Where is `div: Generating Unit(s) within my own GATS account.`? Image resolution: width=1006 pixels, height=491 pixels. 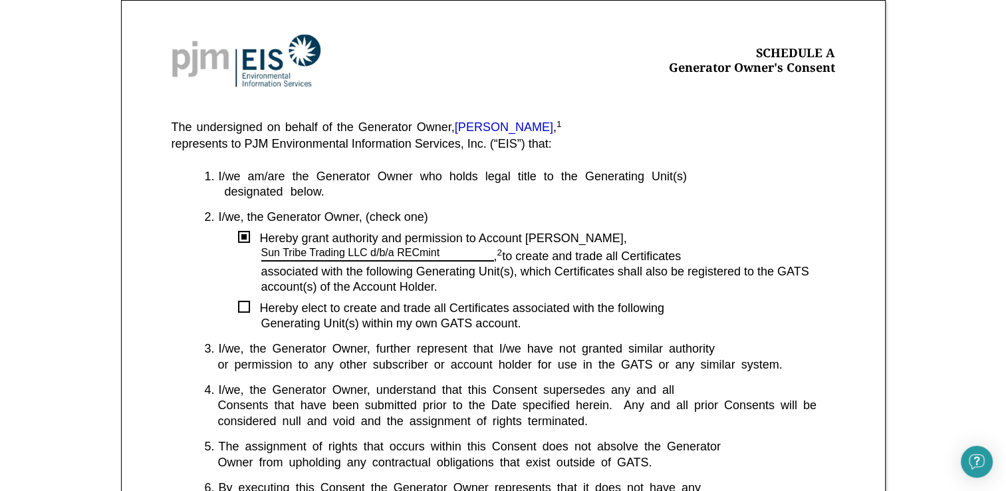
div: Generating Unit(s) within my own GATS account. is located at coordinates (548, 323).